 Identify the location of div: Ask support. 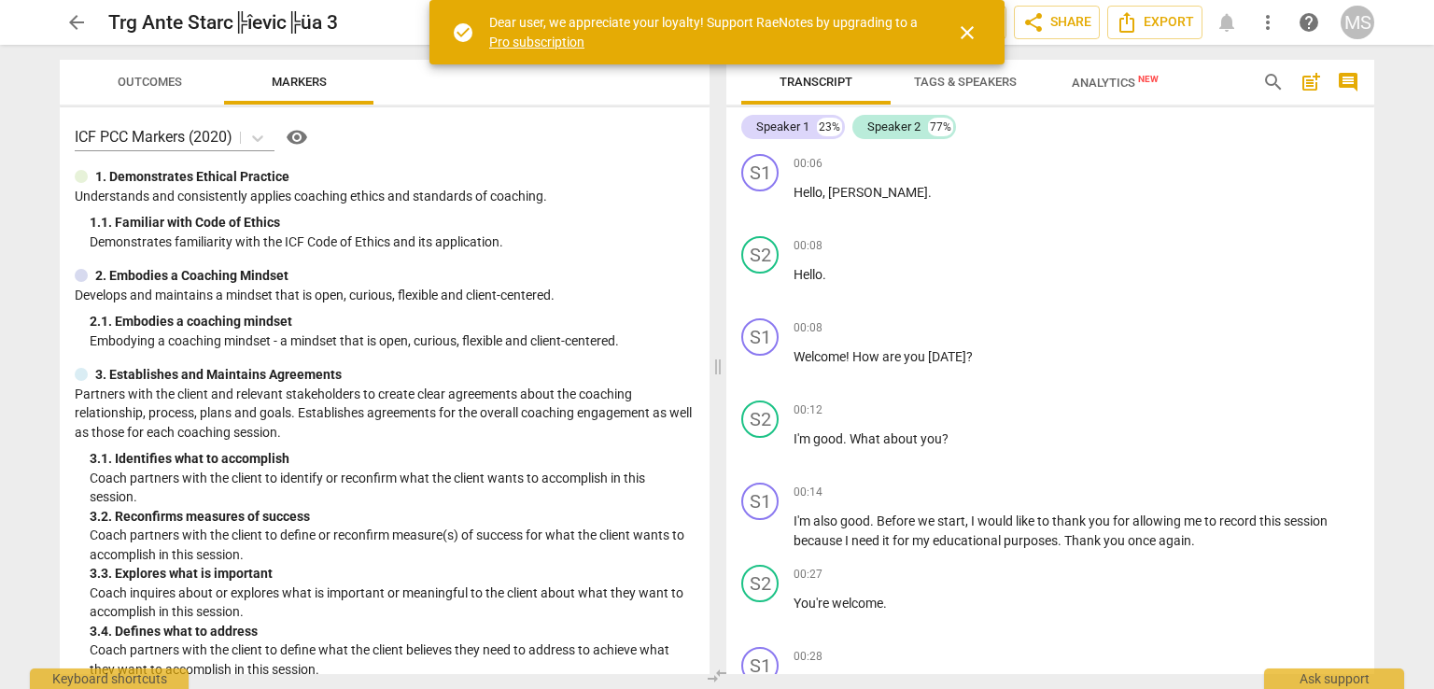
(1334, 679).